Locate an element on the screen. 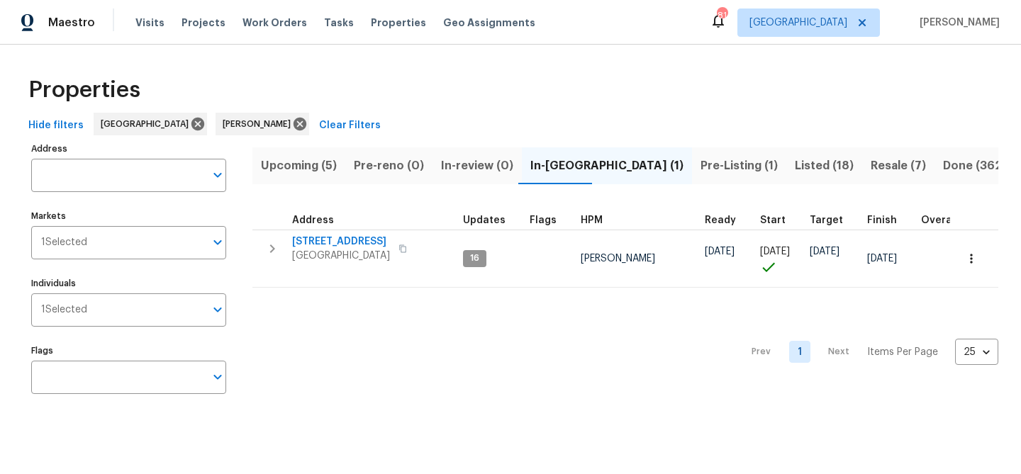 The height and width of the screenshot is (474, 1021). td: Project started on time is located at coordinates (779, 259).